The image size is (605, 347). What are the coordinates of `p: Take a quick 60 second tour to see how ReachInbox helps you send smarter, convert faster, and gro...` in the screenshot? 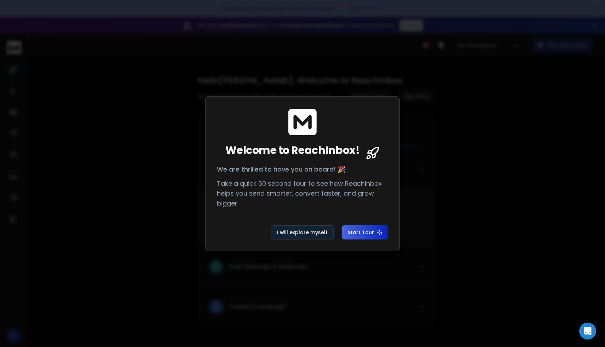 It's located at (303, 194).